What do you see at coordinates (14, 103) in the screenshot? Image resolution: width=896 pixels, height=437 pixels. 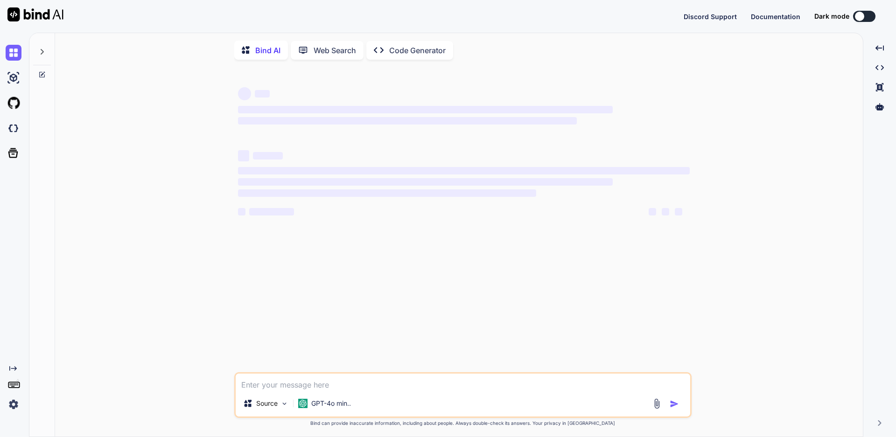 I see `img: githubLight` at bounding box center [14, 103].